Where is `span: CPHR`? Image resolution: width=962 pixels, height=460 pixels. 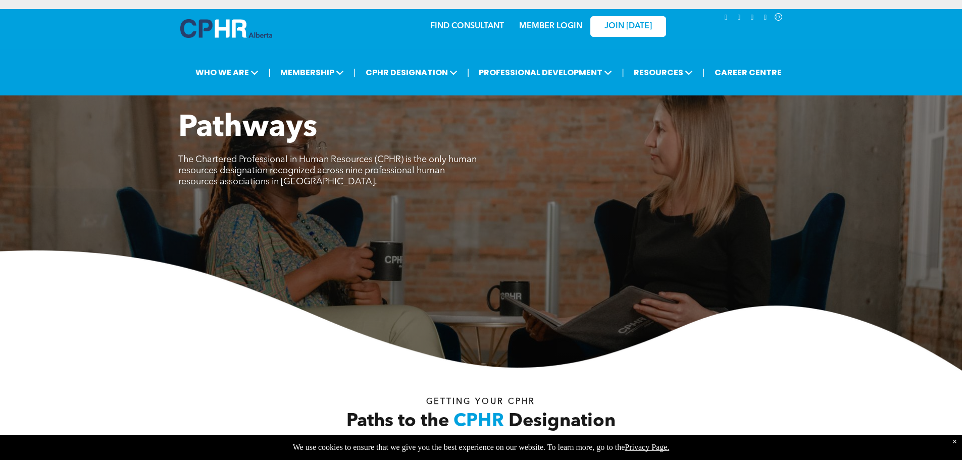
span: CPHR is located at coordinates (479, 422).